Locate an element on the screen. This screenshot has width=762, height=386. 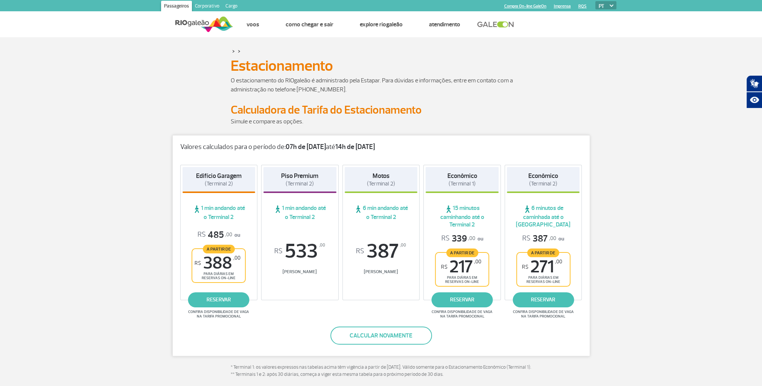
span: (Terminal 1) is located at coordinates (462, 184).